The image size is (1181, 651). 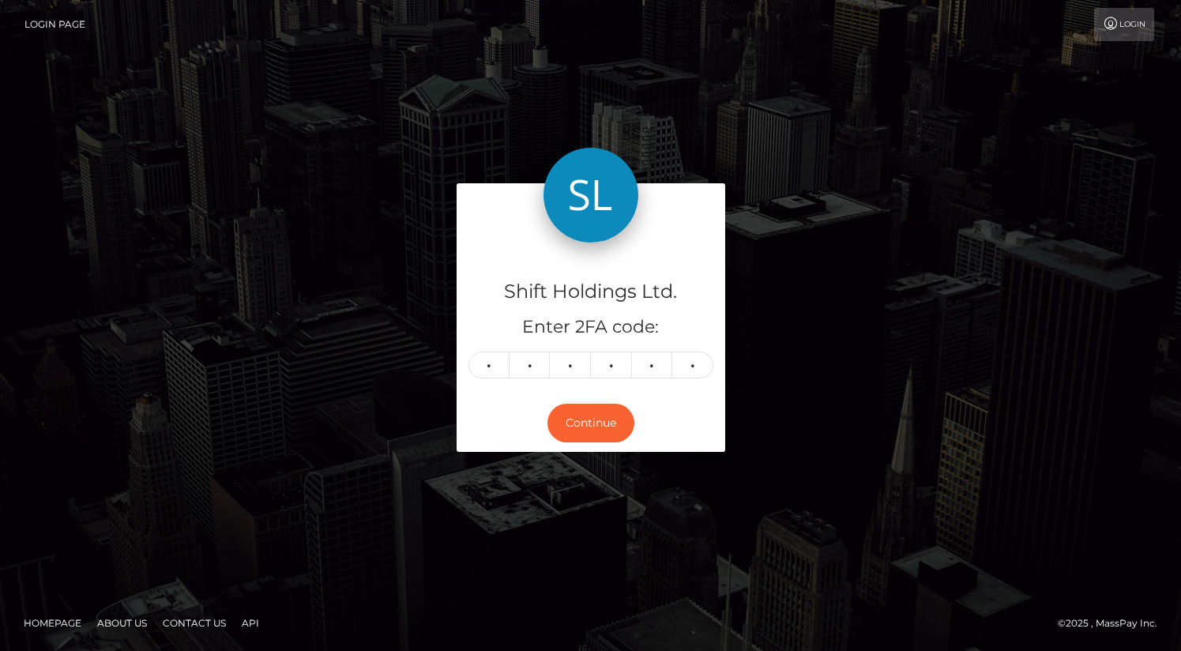 What do you see at coordinates (591, 327) in the screenshot?
I see `h5: Enter 2FA code:` at bounding box center [591, 327].